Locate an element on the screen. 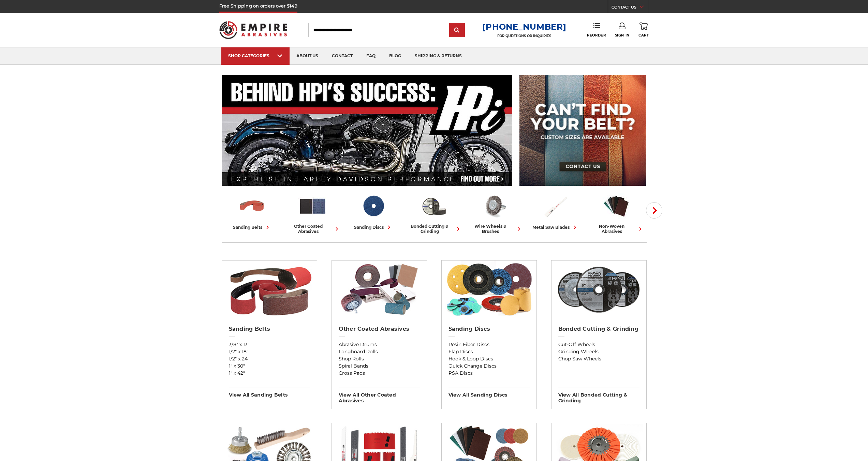  a: Cart is located at coordinates (644, 30).